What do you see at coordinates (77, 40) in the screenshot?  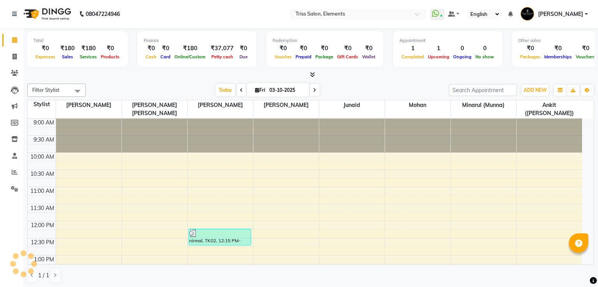 I see `div: Total` at bounding box center [77, 40].